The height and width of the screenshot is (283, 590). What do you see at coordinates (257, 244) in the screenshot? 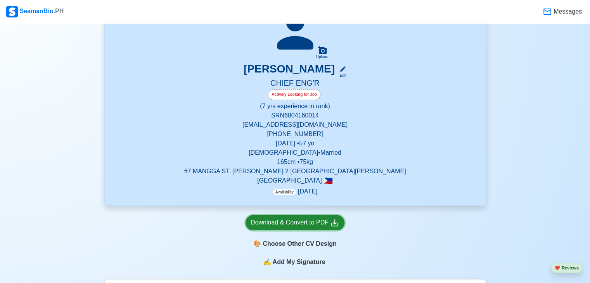
I see `span: paint` at bounding box center [257, 244].